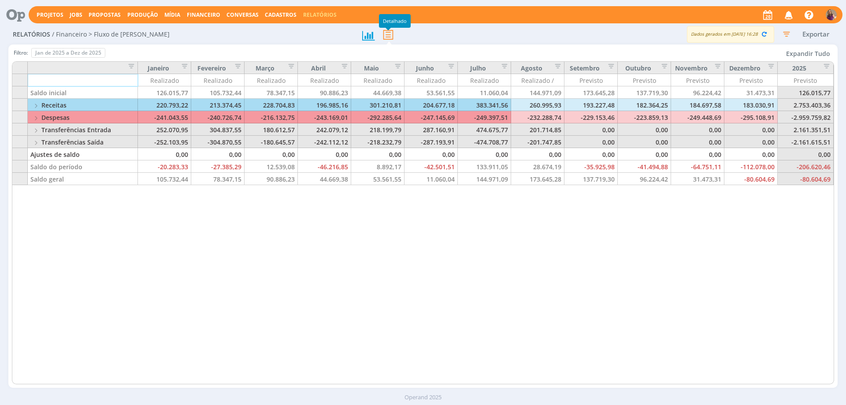 This screenshot has width=846, height=405. I want to click on div: 11.060,04, so click(431, 179).